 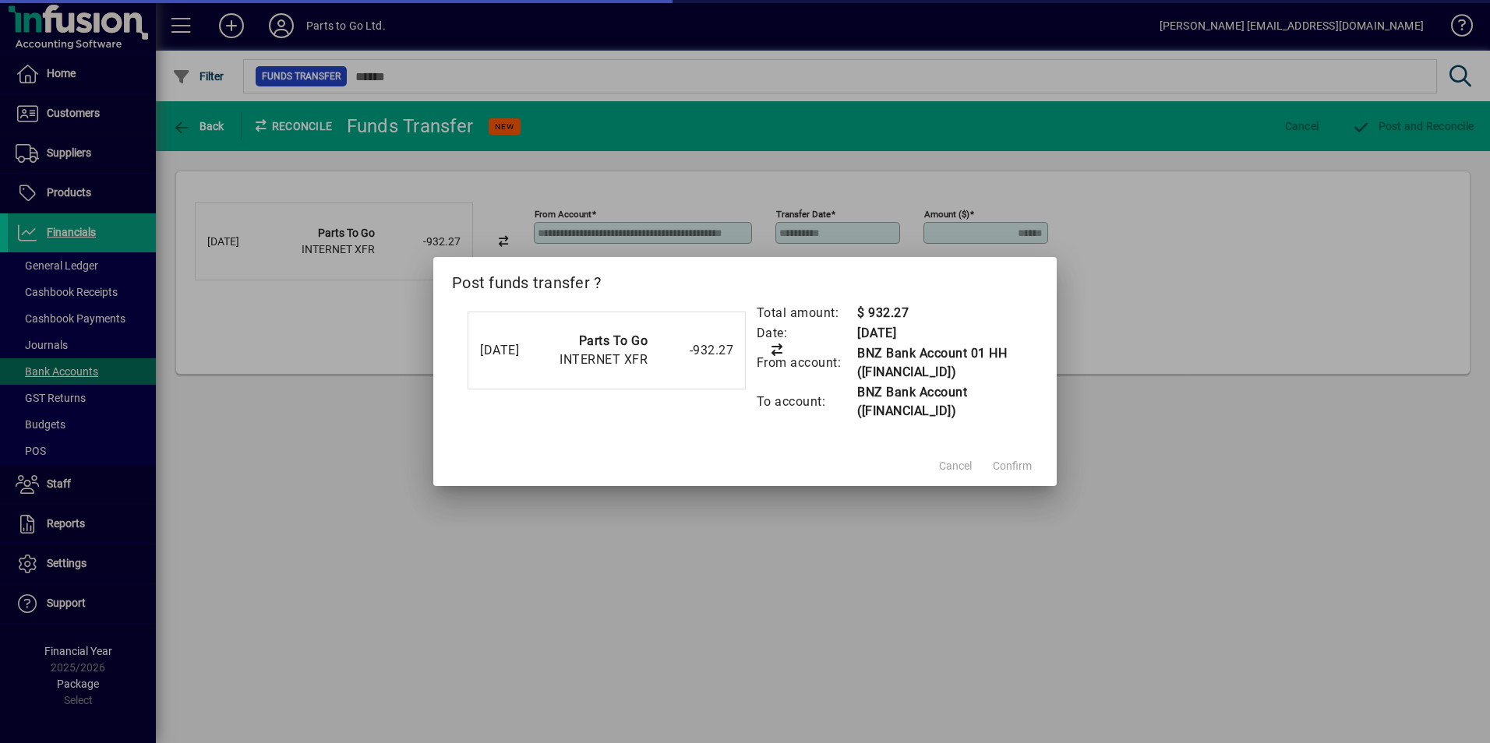 I want to click on td: $ 932.27, so click(x=939, y=313).